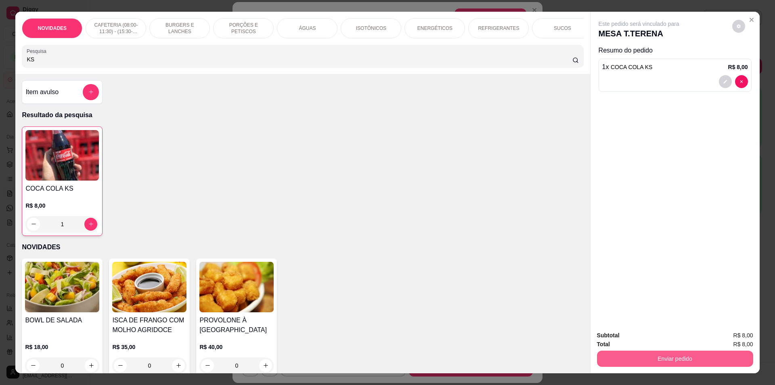  Describe the element at coordinates (91, 92) in the screenshot. I see `button: add-separate-item` at that location.